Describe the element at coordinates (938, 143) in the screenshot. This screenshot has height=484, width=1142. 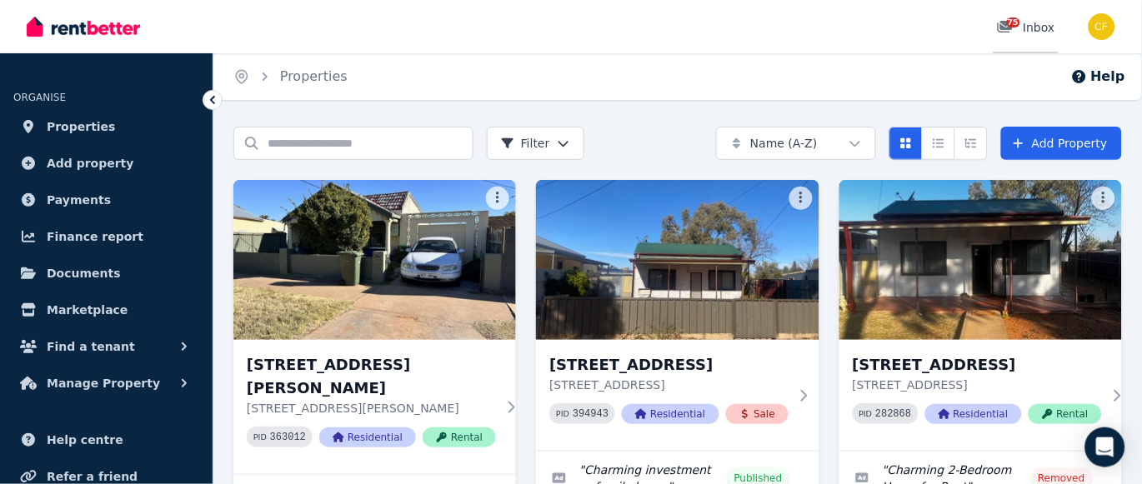
I see `button: Compact list view` at that location.